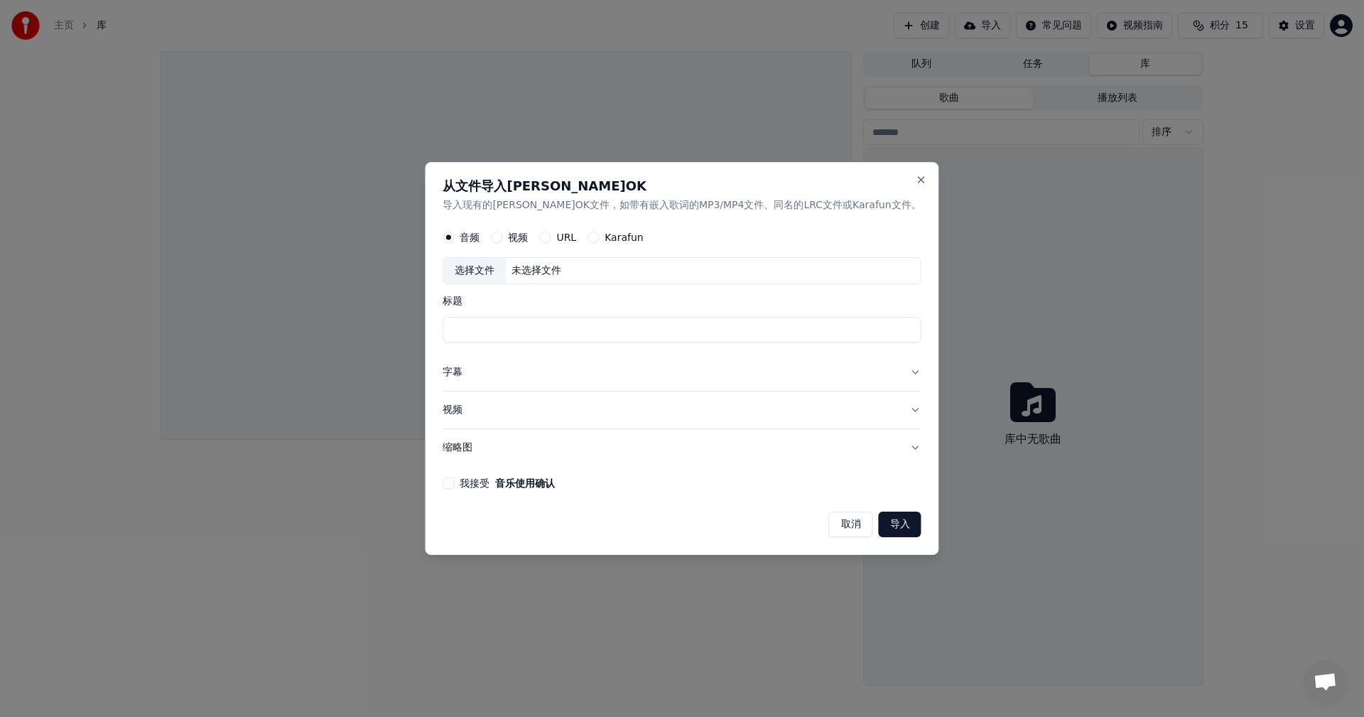  I want to click on div: 未选择文件, so click(536, 271).